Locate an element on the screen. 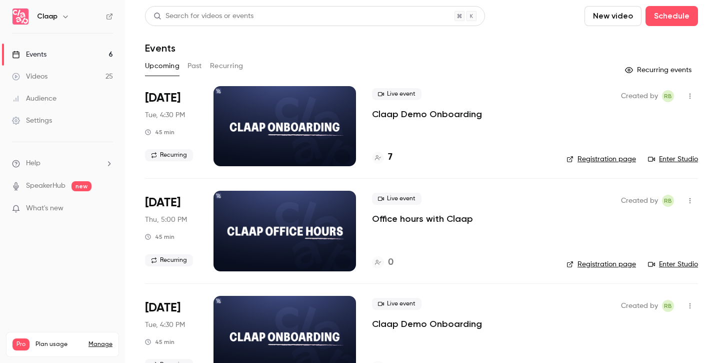  a: SpeakerHub is located at coordinates (46, 186).